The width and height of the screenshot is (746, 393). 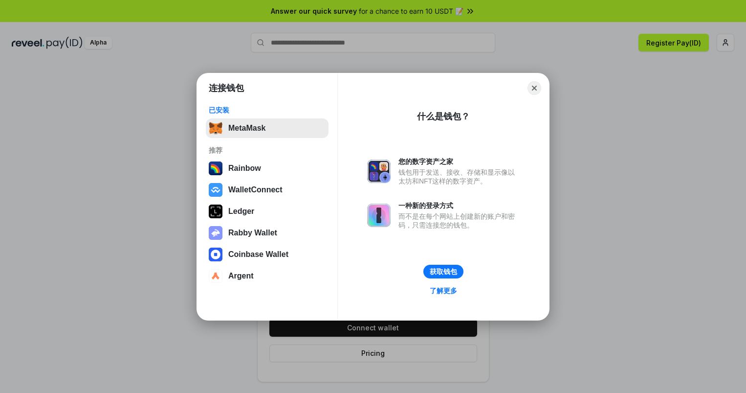 I want to click on button: Coinbase Wallet, so click(x=267, y=254).